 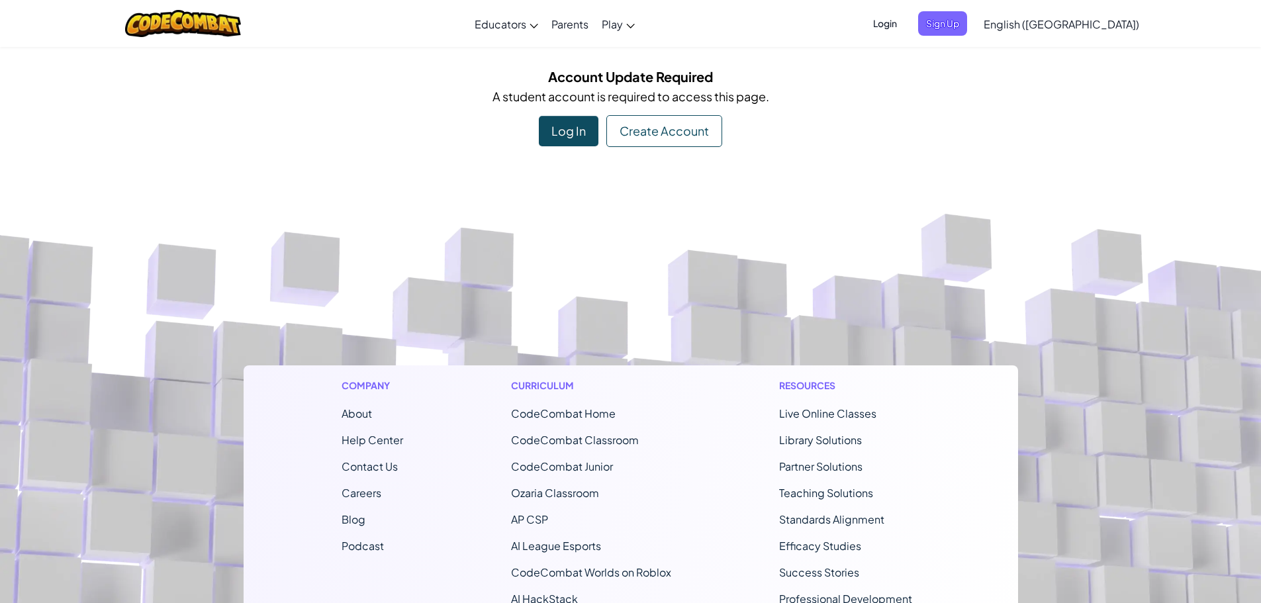 I want to click on a: AP CSP, so click(x=530, y=519).